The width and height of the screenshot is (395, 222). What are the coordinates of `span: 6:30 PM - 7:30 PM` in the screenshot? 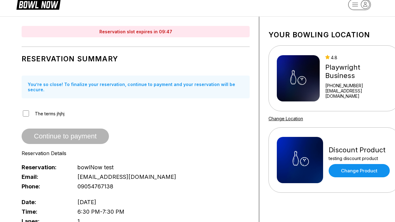 It's located at (101, 212).